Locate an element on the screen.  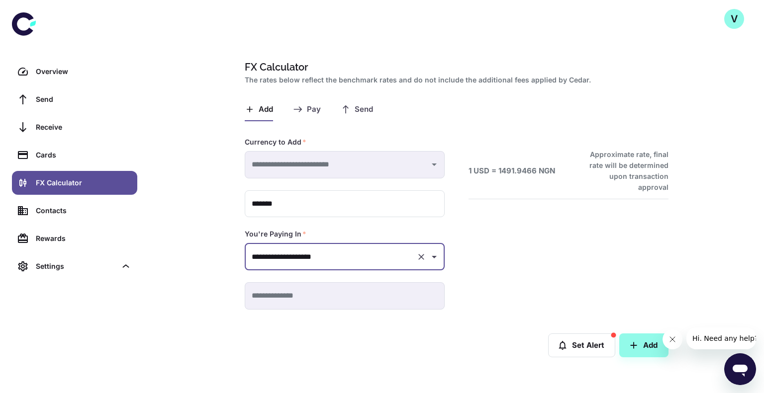
a: FX Calculator is located at coordinates (75, 183).